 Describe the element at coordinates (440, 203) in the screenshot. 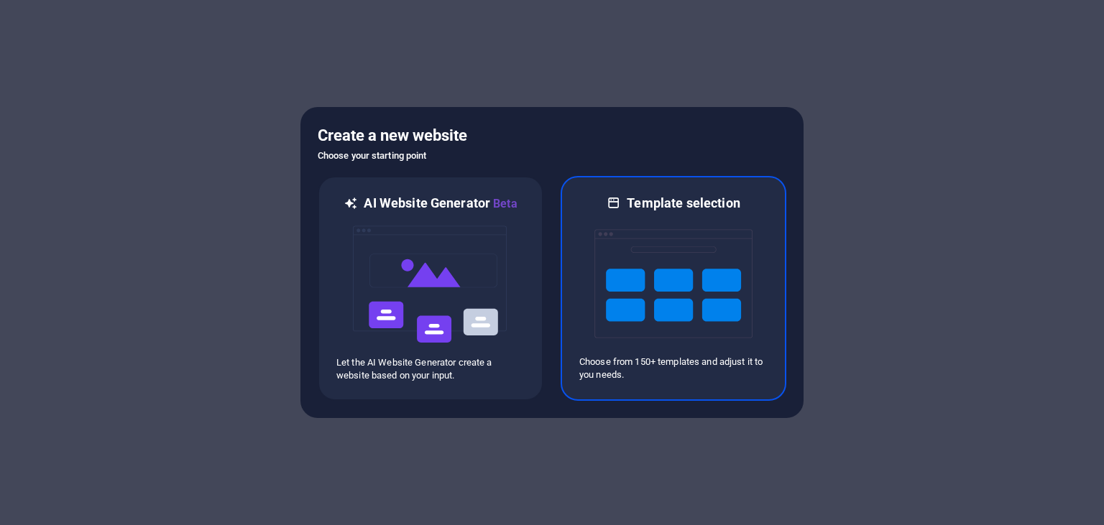

I see `h6: AI Website Generator` at that location.